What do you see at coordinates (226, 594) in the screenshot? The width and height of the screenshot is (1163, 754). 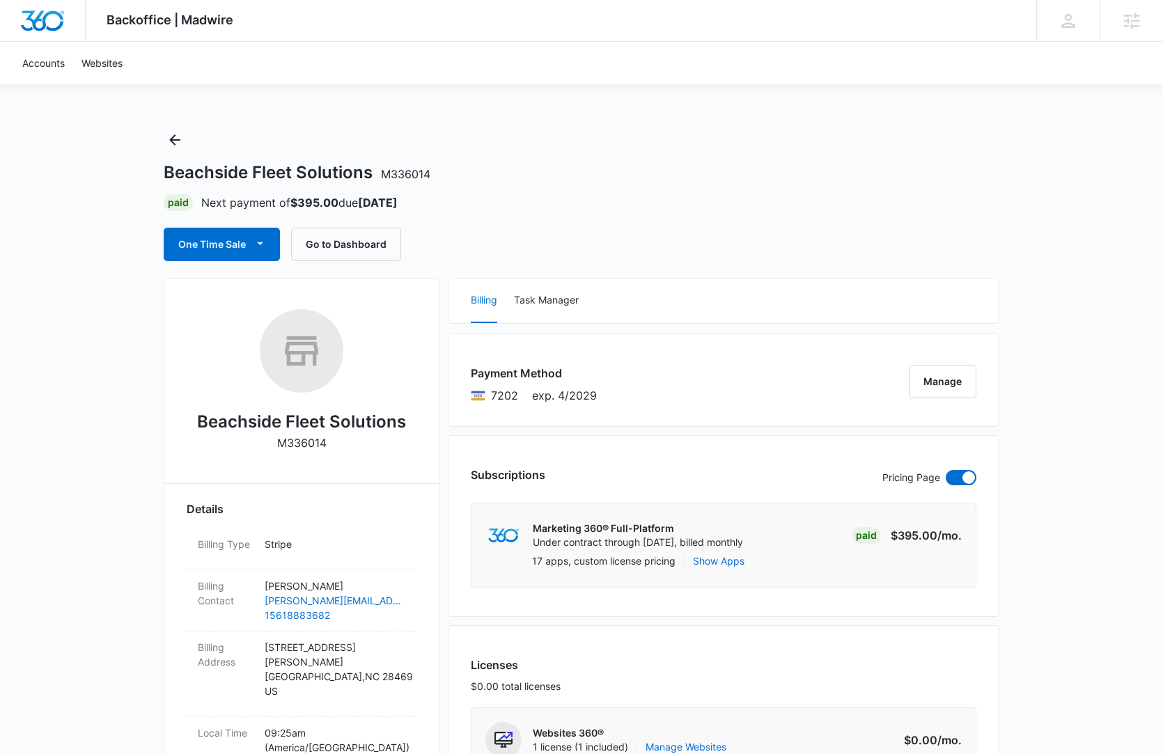 I see `dt: Billing Contact` at bounding box center [226, 594].